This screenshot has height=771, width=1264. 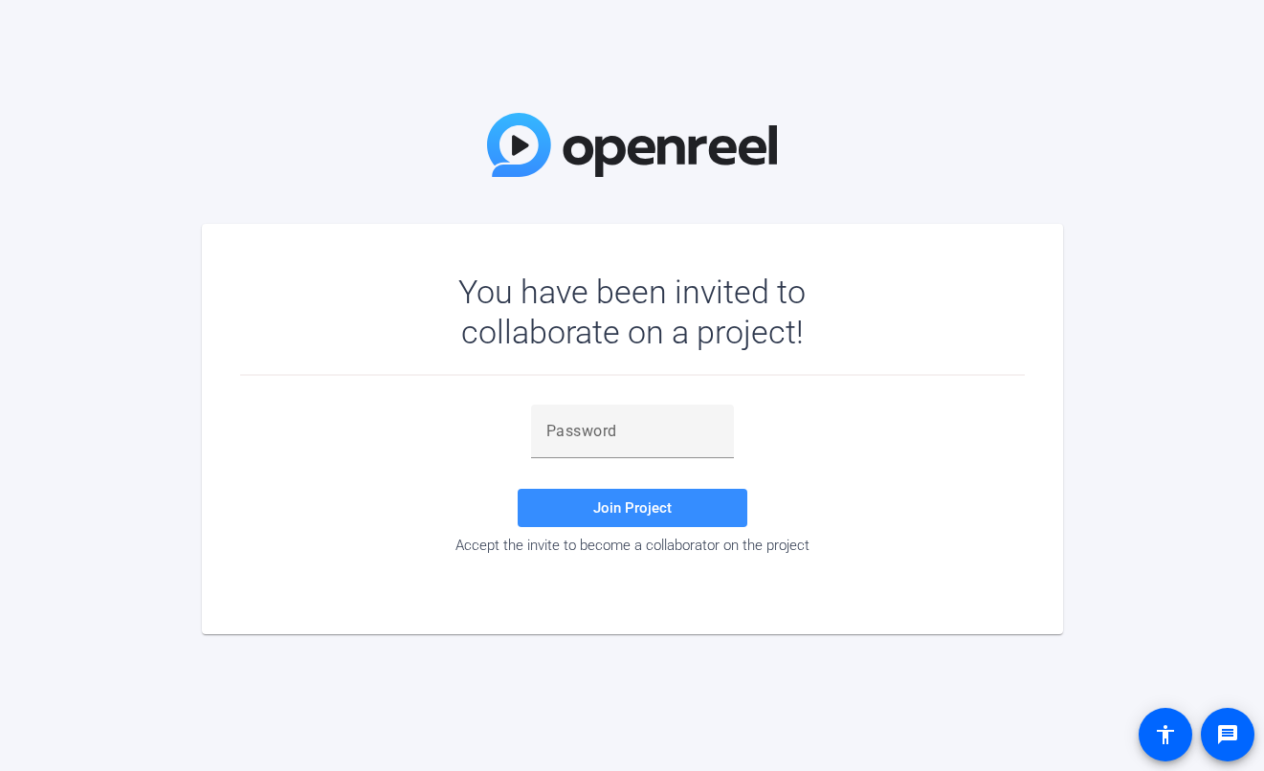 I want to click on mat-icon: message, so click(x=1228, y=735).